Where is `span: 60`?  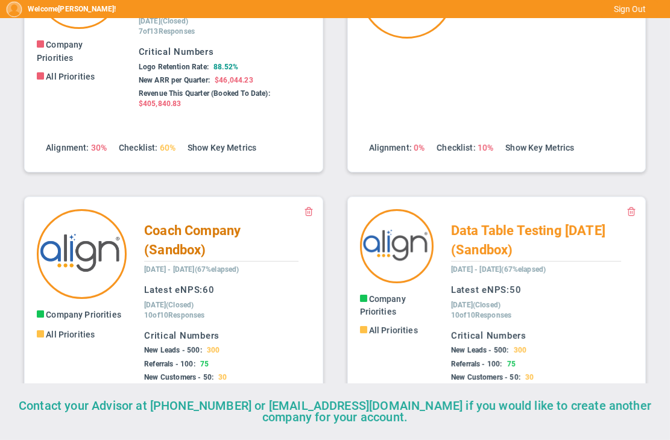
span: 60 is located at coordinates (209, 290).